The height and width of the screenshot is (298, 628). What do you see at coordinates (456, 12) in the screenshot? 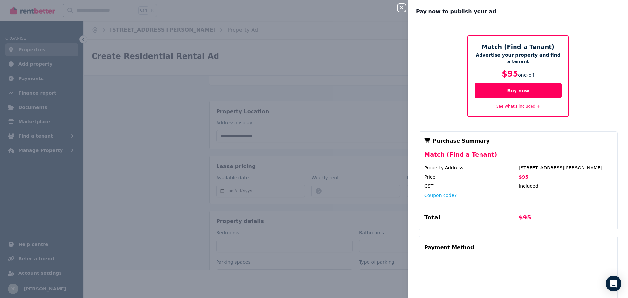
I see `span: Pay now to publish your ad` at bounding box center [456, 12].